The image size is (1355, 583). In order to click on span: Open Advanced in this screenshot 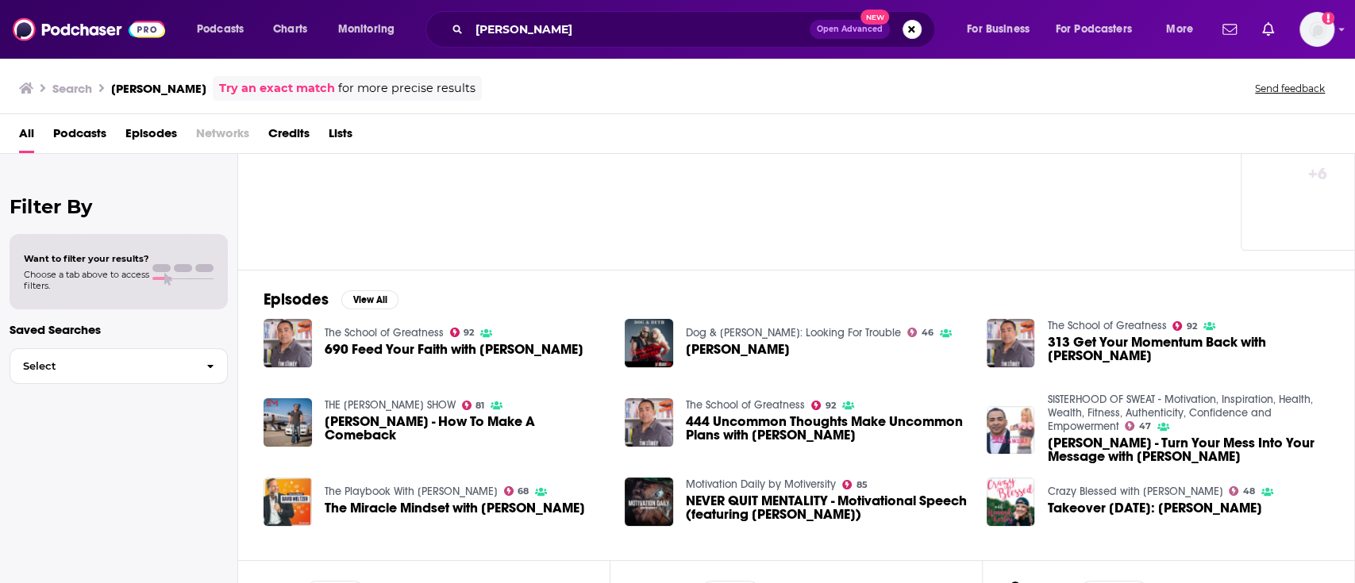, I will do `click(849, 29)`.